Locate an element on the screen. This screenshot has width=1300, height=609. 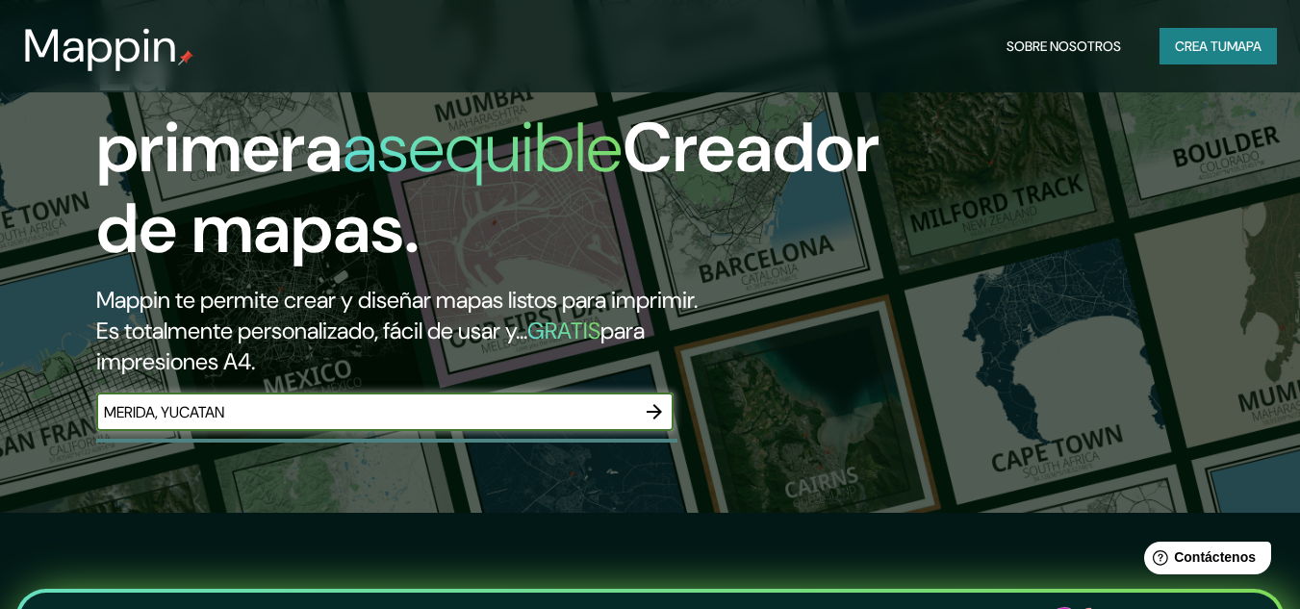
font: mapa is located at coordinates (1244, 46).